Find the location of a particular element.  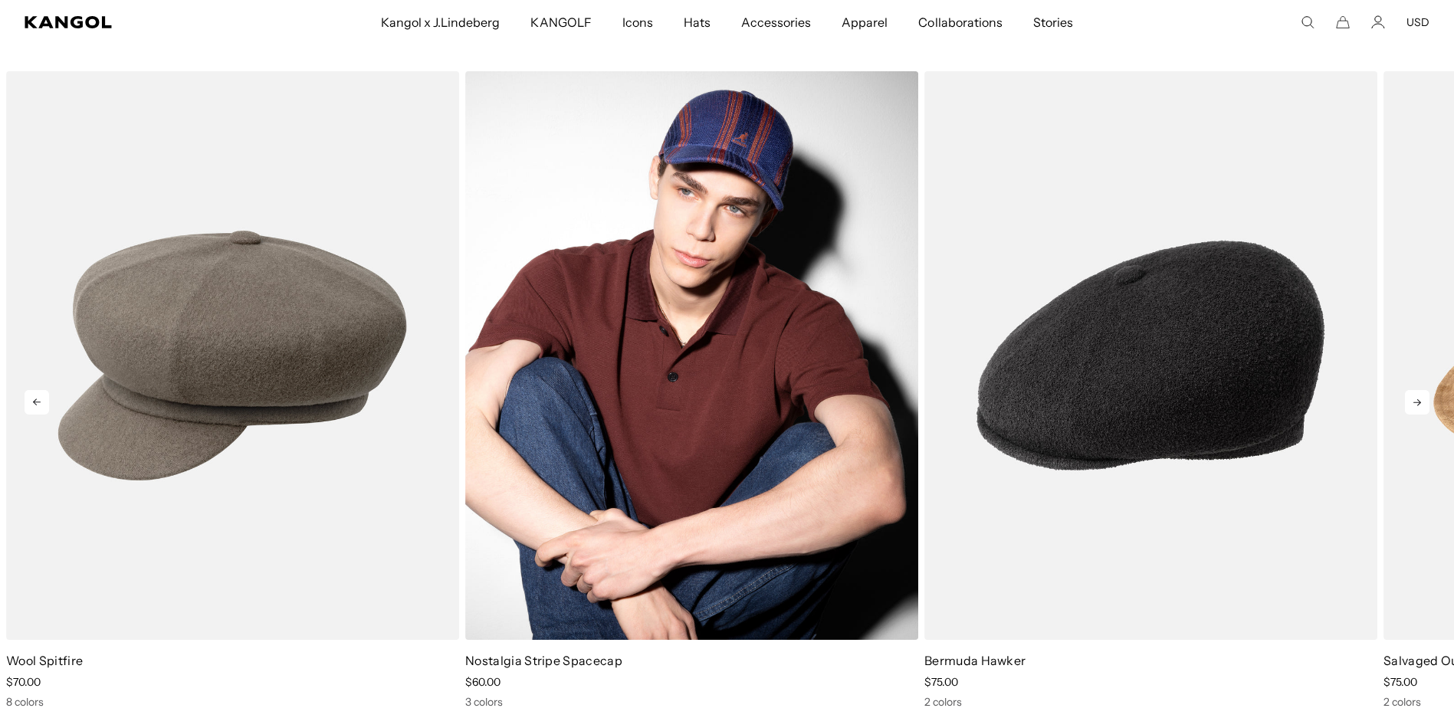

a: Nostalgia Stripe Spacecap is located at coordinates (543, 661).